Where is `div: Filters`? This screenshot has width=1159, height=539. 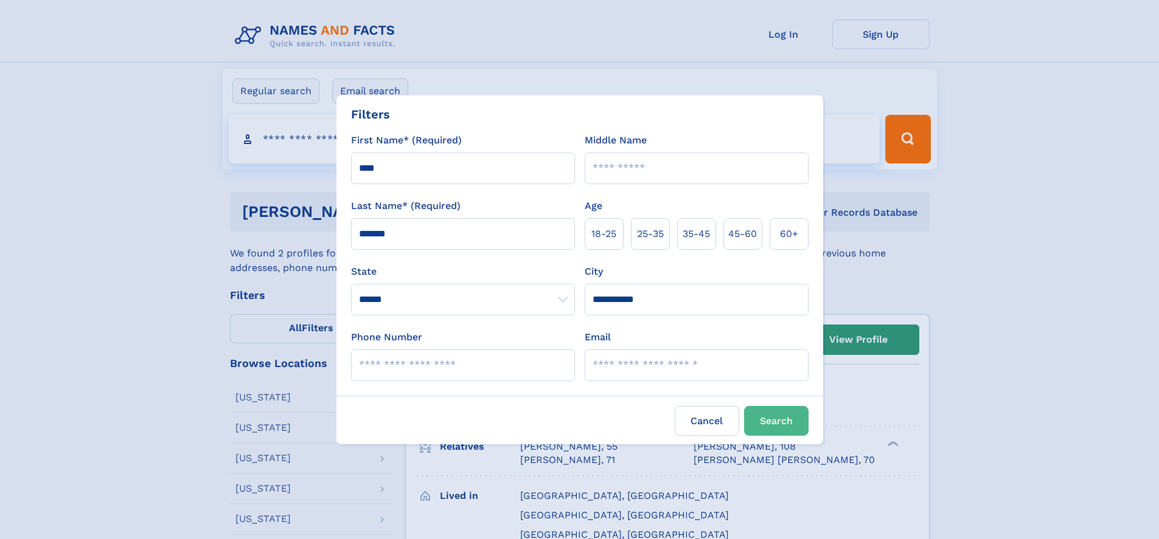
div: Filters is located at coordinates (370, 114).